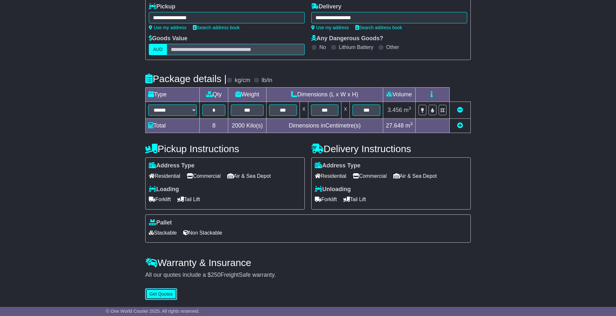  I want to click on td: Kilo(s), so click(247, 126).